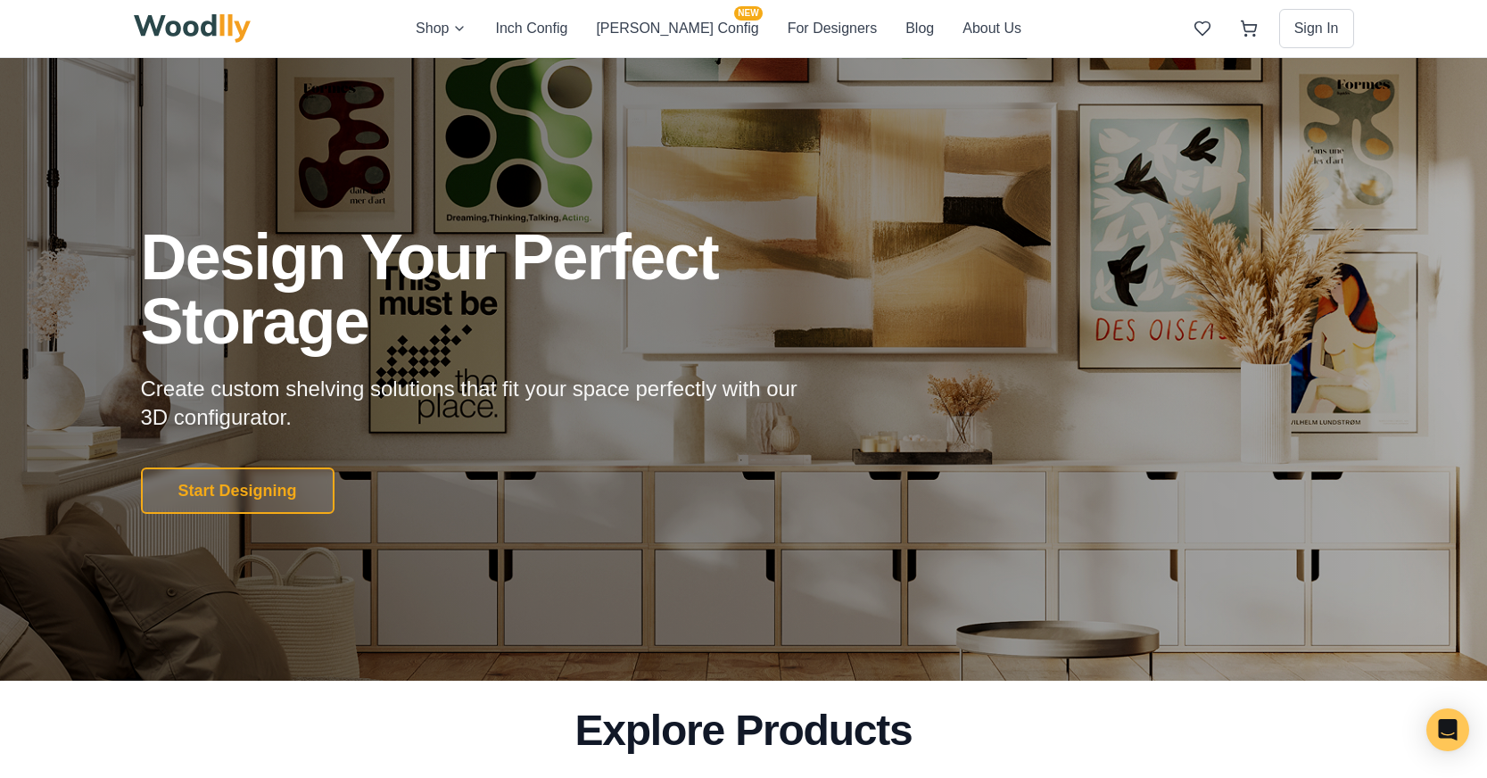  What do you see at coordinates (531, 29) in the screenshot?
I see `button: Inch Config` at bounding box center [531, 29].